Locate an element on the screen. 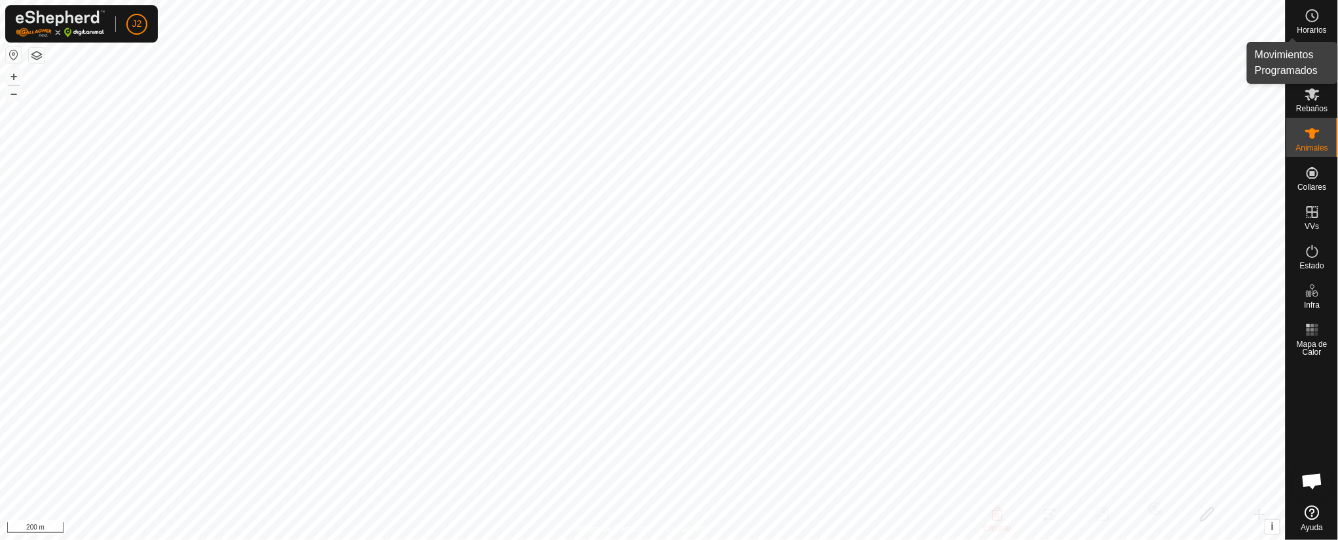 The width and height of the screenshot is (1338, 540). span: Estado is located at coordinates (1311, 266).